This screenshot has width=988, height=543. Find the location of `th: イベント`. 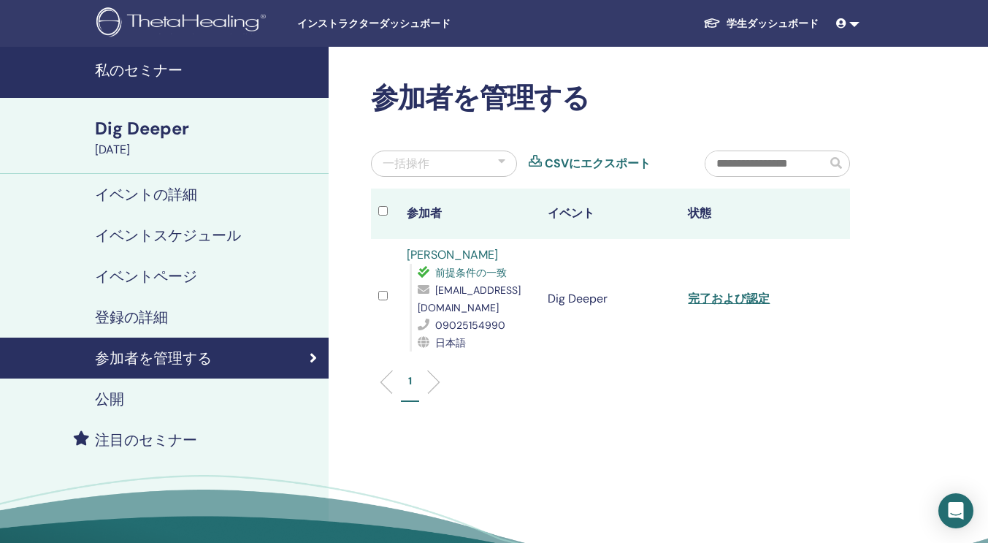

th: イベント is located at coordinates (611, 213).